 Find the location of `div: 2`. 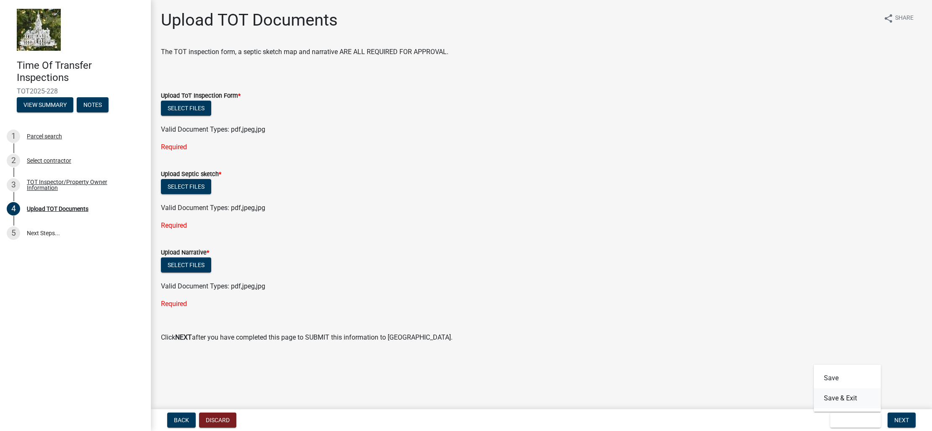

div: 2 is located at coordinates (13, 161).